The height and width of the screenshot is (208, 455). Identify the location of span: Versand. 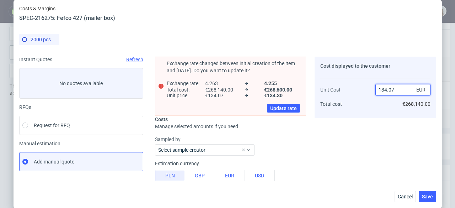
(179, 99).